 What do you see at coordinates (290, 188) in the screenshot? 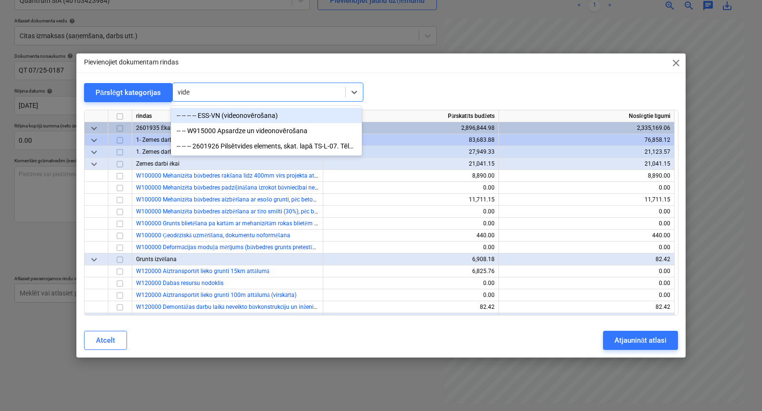
I see `a: W100000 Mehanizēta būvbedres padziļināšana izrokot būvniecībai nederīgo grunti un piebēršana ar t...` at bounding box center [290, 188].